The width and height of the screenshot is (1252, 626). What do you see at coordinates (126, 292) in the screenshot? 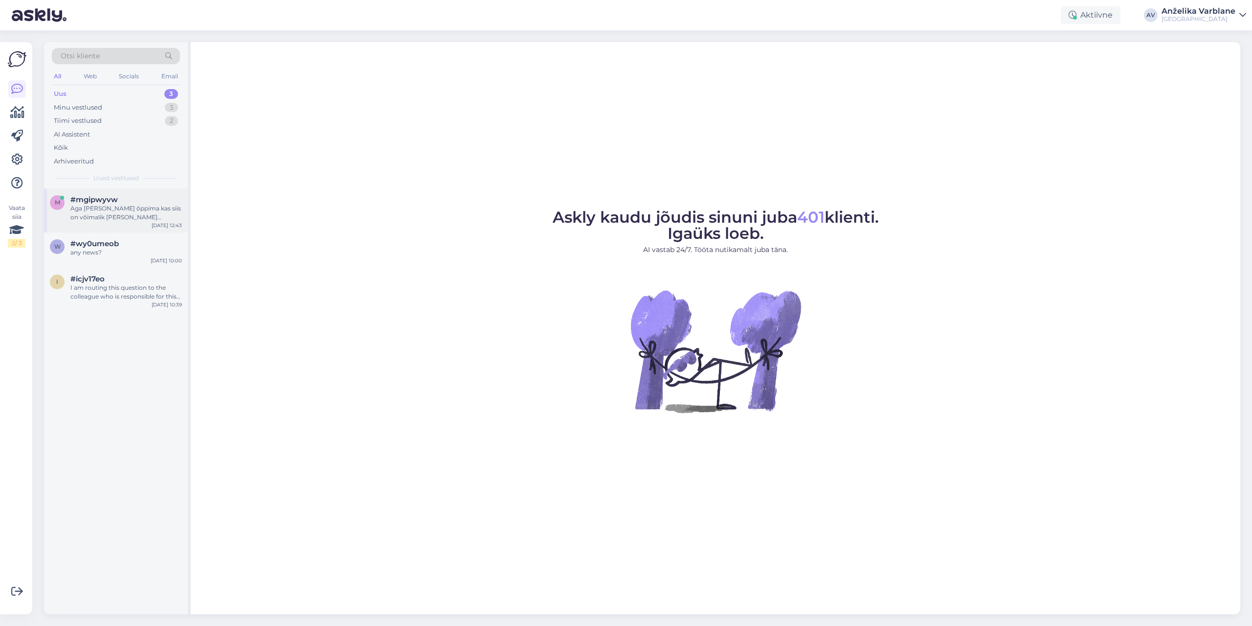
I see `div: I am routing this question to the colleague who is responsible for this topic. The reply might ta...` at bounding box center [126, 292].